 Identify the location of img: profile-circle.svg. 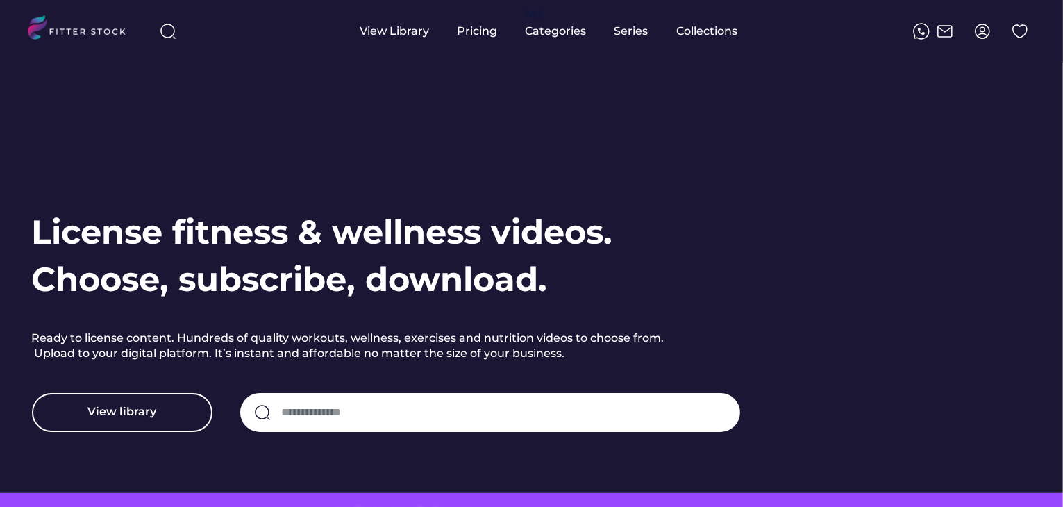
(982, 31).